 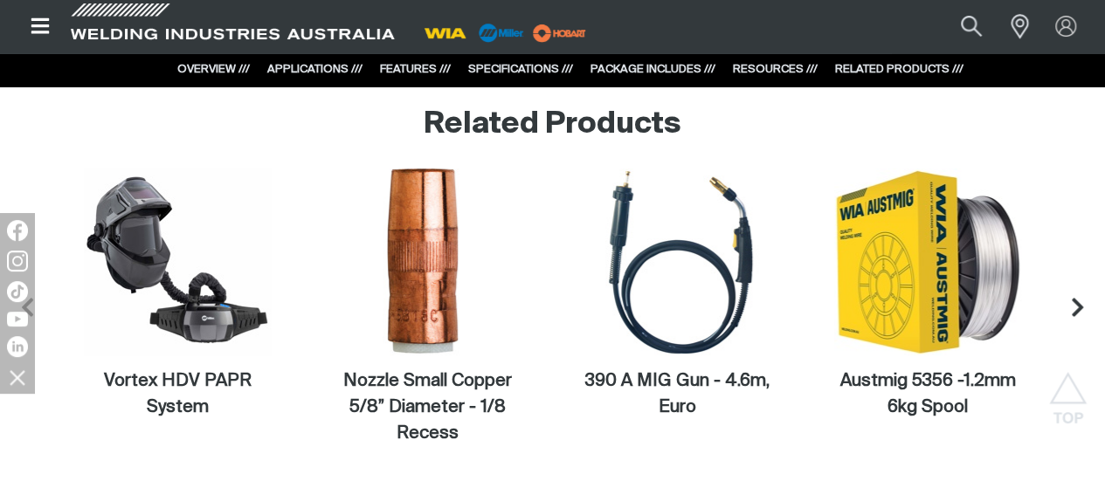 I want to click on img: Facebook, so click(x=17, y=231).